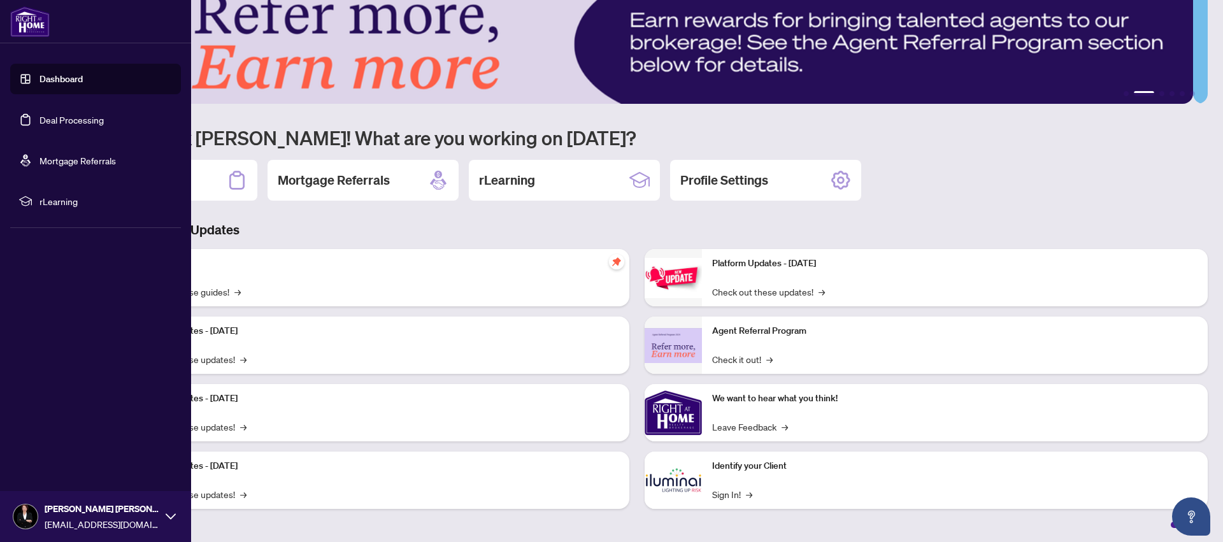 The image size is (1223, 542). Describe the element at coordinates (673, 345) in the screenshot. I see `img: Agent Referral Program` at that location.